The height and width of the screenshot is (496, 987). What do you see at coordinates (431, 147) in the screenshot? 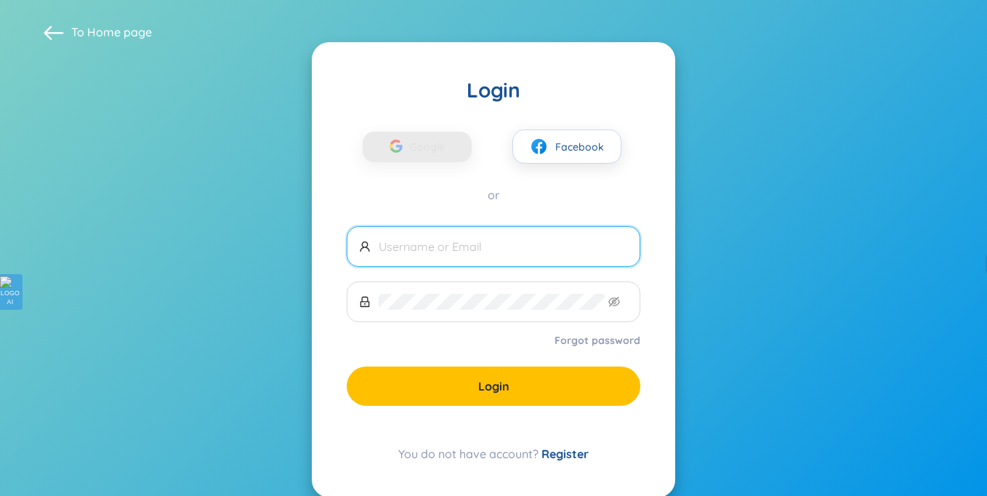
I see `span: Google` at bounding box center [431, 147].